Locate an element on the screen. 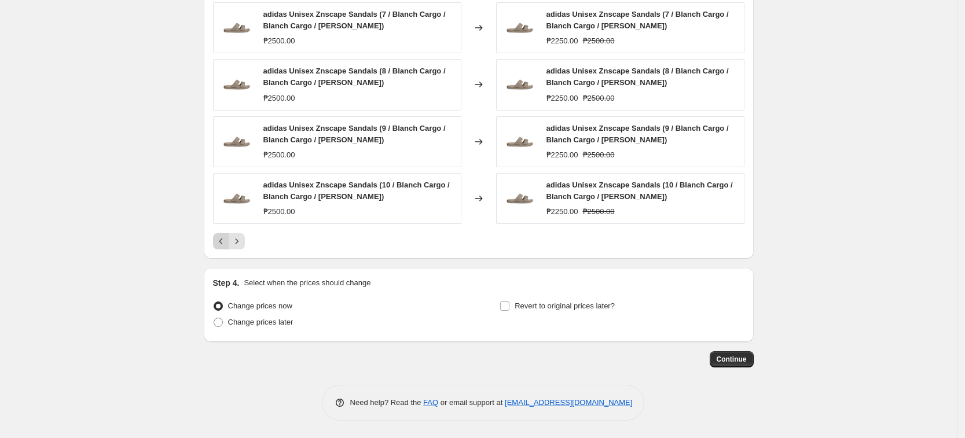 This screenshot has width=965, height=438. button: Next is located at coordinates (237, 241).